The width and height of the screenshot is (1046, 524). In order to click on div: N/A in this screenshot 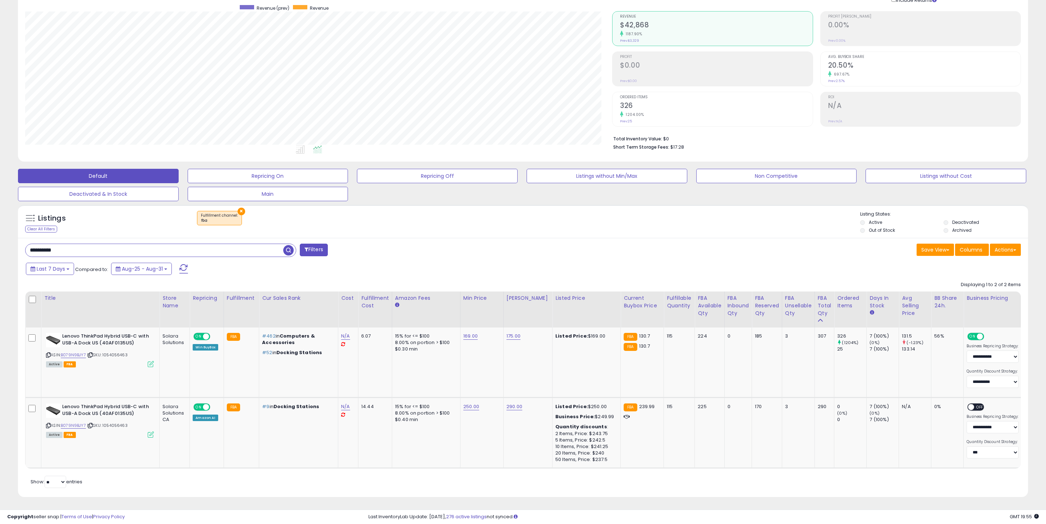, I will do `click(914, 406)`.